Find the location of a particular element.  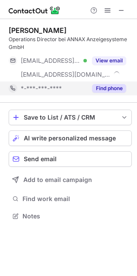

button: save-profile-one-click is located at coordinates (70, 117).